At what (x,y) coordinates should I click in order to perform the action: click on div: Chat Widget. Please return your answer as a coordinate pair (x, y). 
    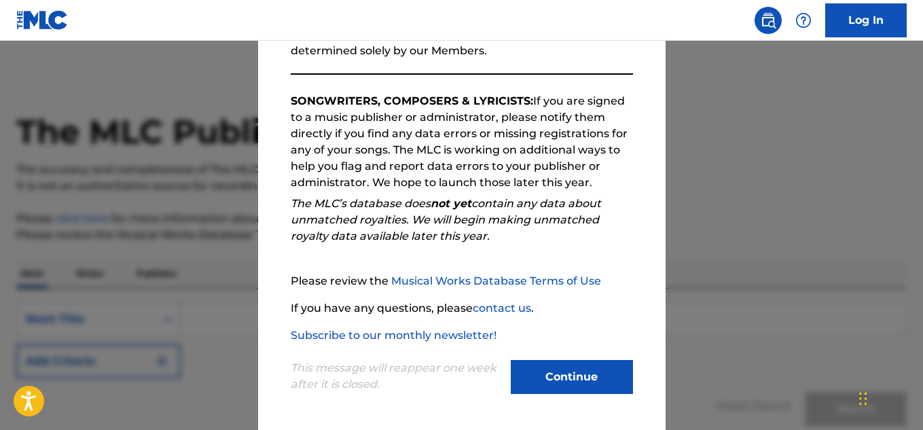
    Looking at the image, I should click on (889, 397).